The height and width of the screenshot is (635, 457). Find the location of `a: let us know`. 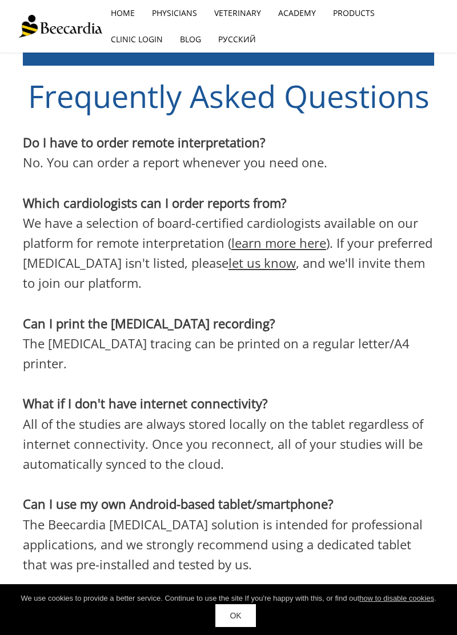

a: let us know is located at coordinates (262, 263).